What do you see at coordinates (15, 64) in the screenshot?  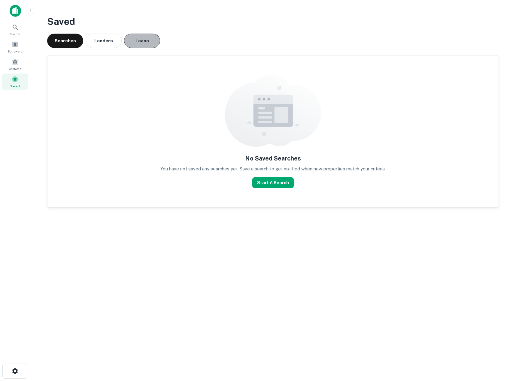 I see `a: Contacts` at bounding box center [15, 64].